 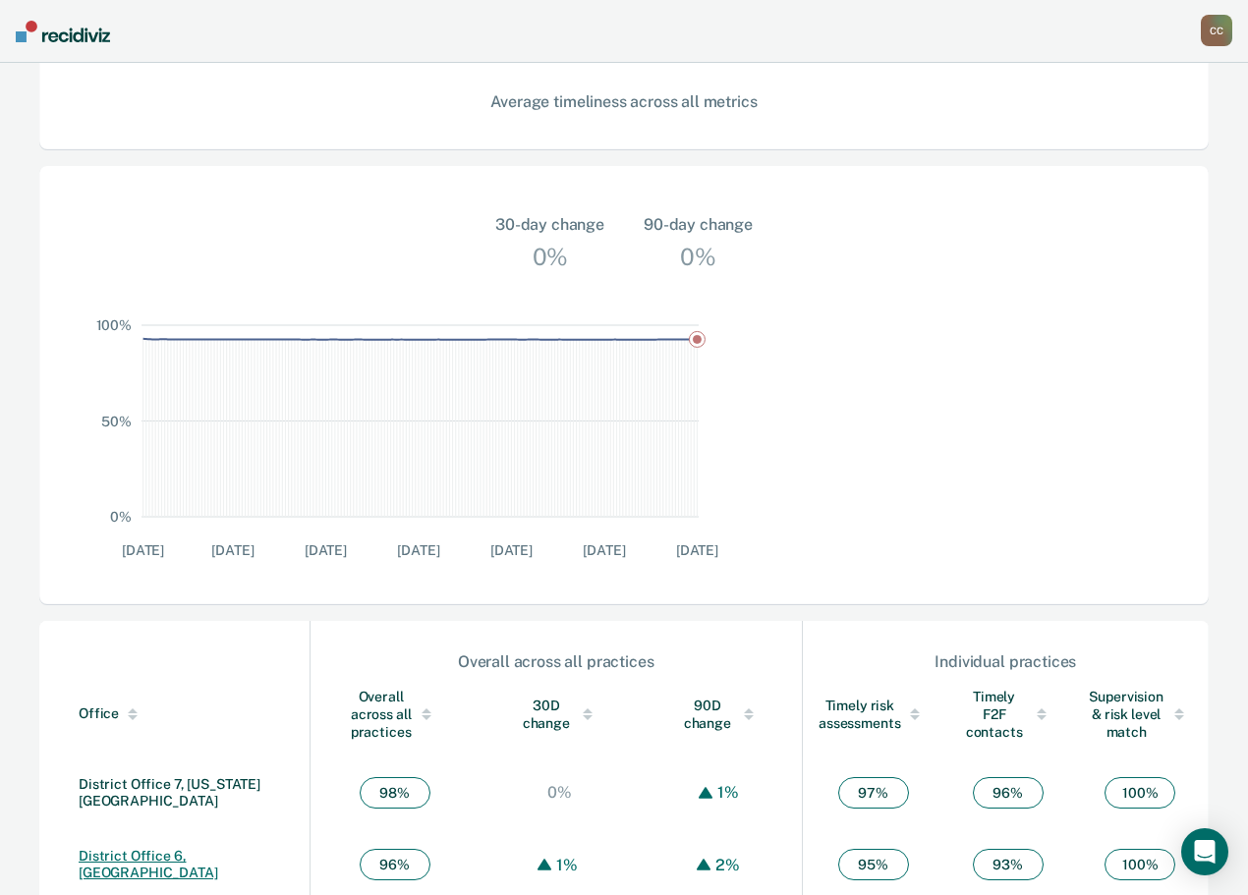 What do you see at coordinates (698, 225) in the screenshot?
I see `div: 90-day change` at bounding box center [698, 225].